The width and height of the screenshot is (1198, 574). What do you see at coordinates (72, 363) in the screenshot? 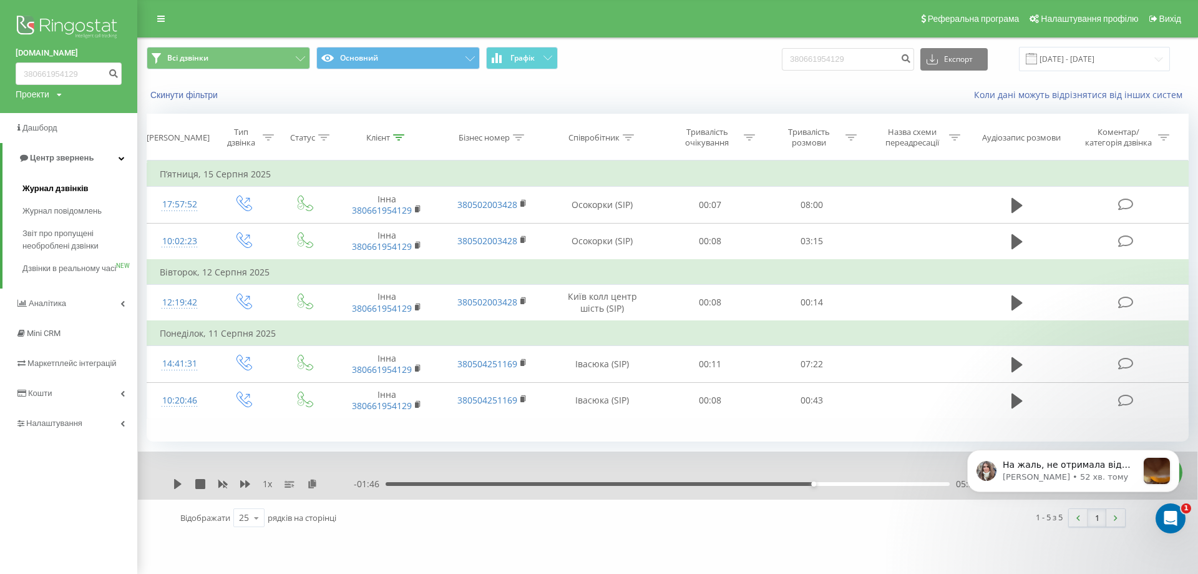
I see `span: Маркетплейс інтеграцій` at bounding box center [72, 363].